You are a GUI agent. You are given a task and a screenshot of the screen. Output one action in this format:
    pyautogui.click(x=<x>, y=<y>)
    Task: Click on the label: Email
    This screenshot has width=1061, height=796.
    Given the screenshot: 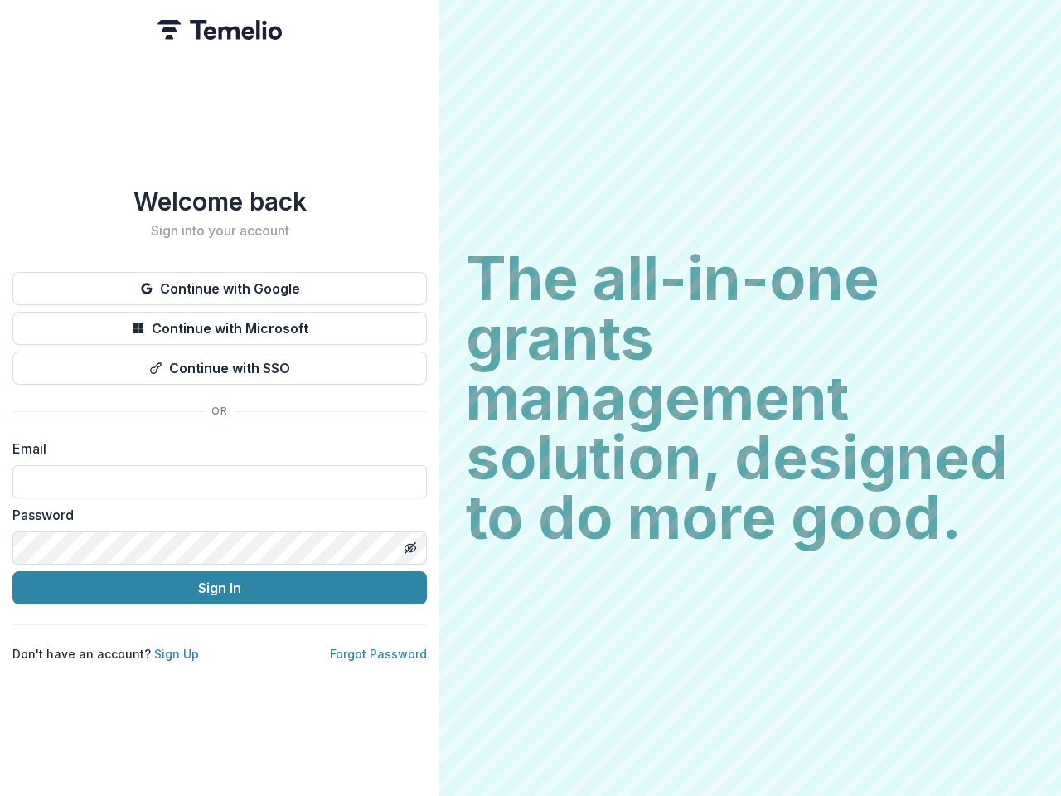 What is the action you would take?
    pyautogui.click(x=215, y=449)
    